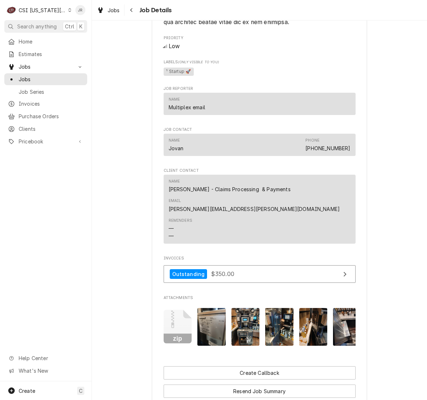 This screenshot has height=400, width=427. I want to click on span: Clients, so click(51, 129).